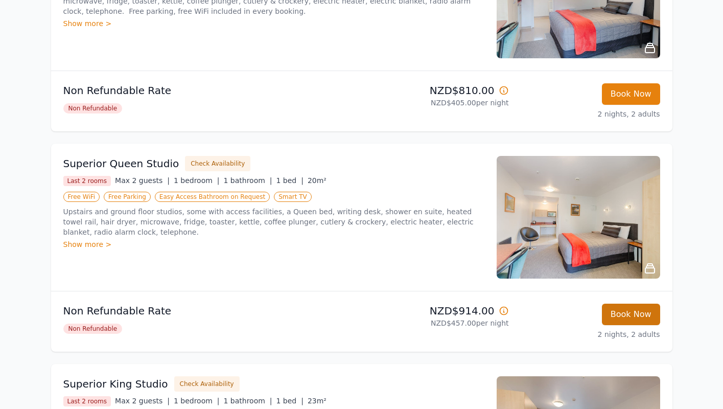 The image size is (723, 409). I want to click on span: Free WiFi, so click(82, 197).